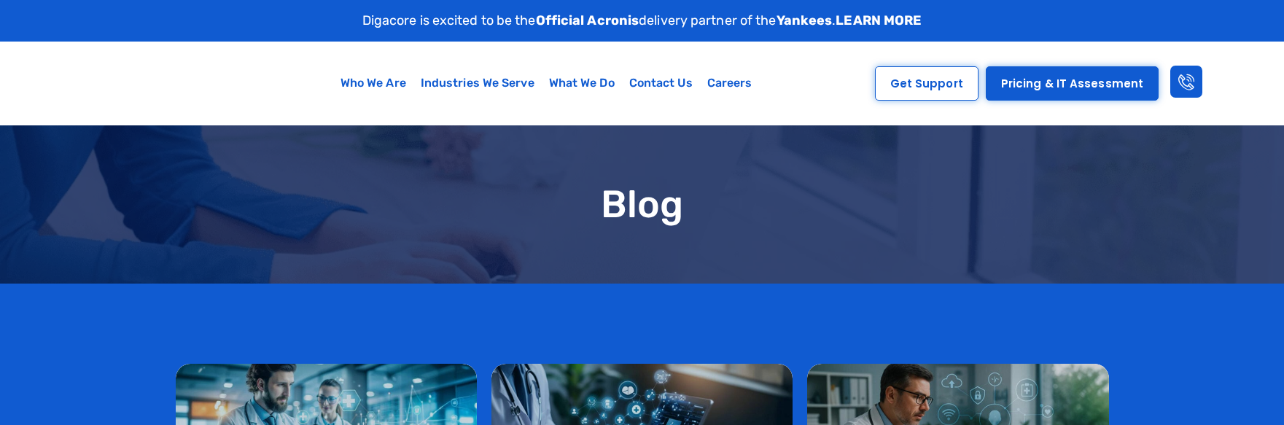  Describe the element at coordinates (478, 83) in the screenshot. I see `a: Industries We Serve` at that location.